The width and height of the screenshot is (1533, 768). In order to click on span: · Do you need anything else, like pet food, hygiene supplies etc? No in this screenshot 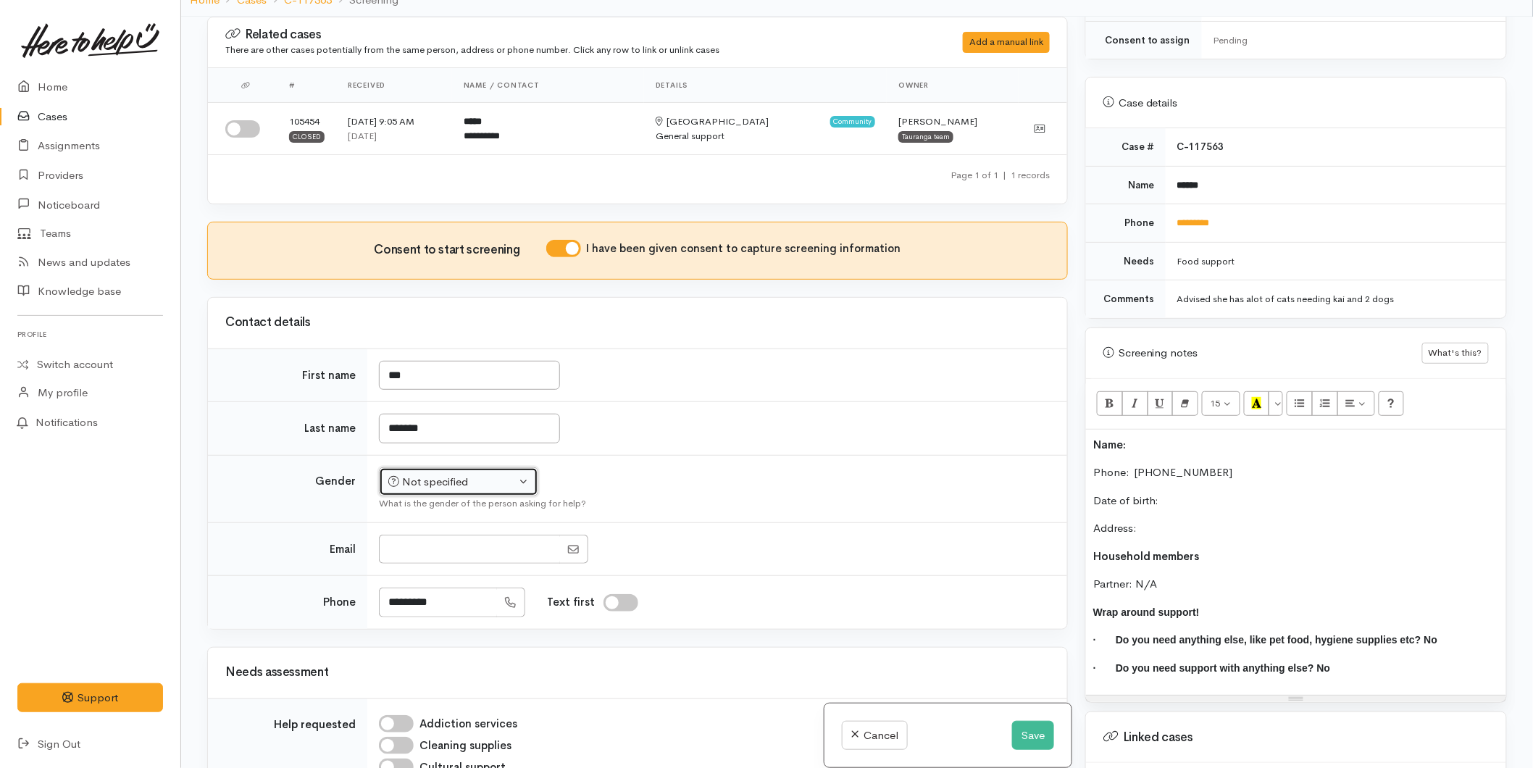, I will do `click(1265, 640)`.